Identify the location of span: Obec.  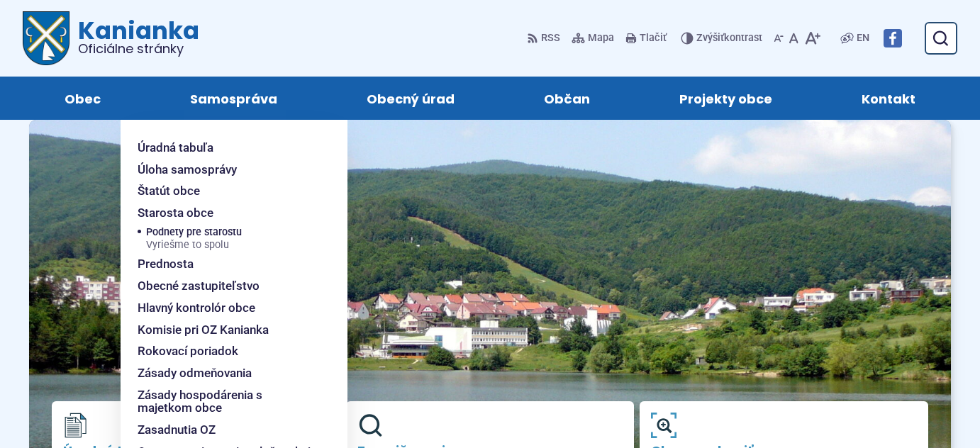
(82, 98).